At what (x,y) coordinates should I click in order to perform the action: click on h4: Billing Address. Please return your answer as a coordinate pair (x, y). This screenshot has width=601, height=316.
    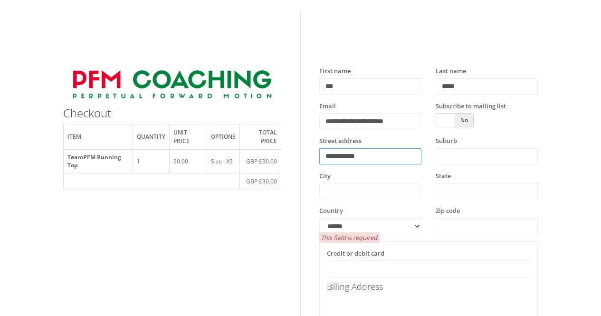
    Looking at the image, I should click on (429, 287).